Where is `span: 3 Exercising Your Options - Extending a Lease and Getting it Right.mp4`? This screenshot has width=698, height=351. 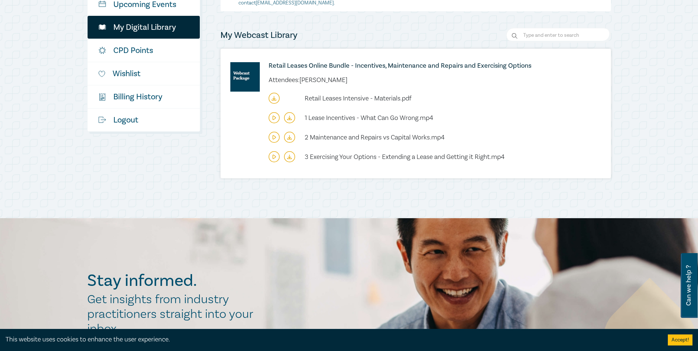 span: 3 Exercising Your Options - Extending a Lease and Getting it Right.mp4 is located at coordinates (405, 157).